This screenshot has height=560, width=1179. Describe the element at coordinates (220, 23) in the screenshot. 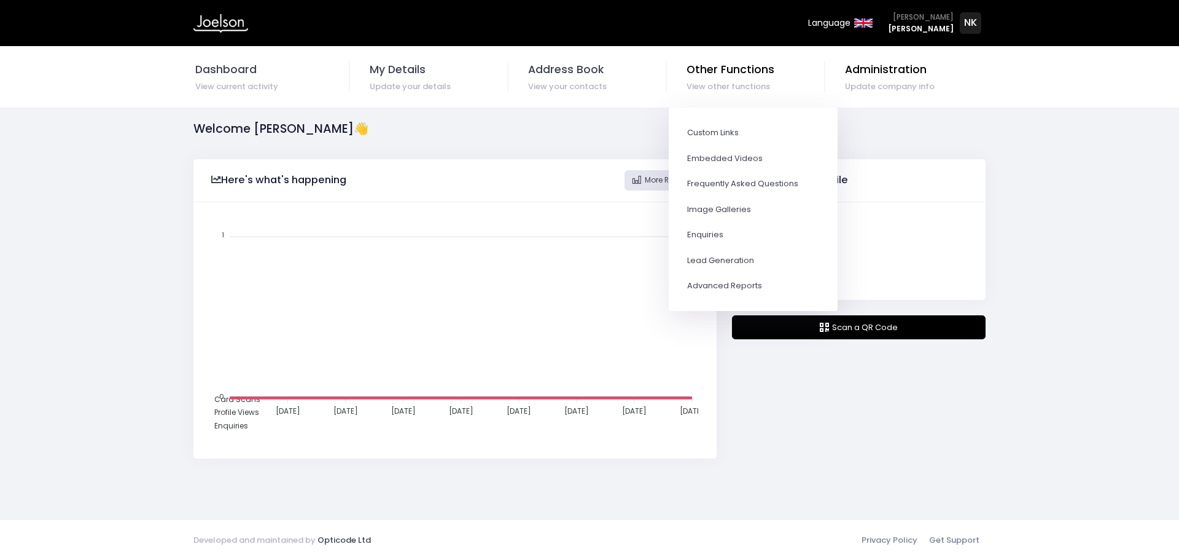

I see `img: Logo` at that location.